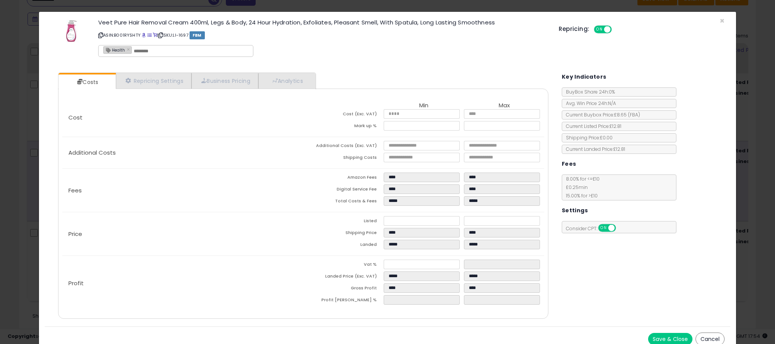 The height and width of the screenshot is (344, 775). I want to click on span: Current Buybox Price:, so click(601, 115).